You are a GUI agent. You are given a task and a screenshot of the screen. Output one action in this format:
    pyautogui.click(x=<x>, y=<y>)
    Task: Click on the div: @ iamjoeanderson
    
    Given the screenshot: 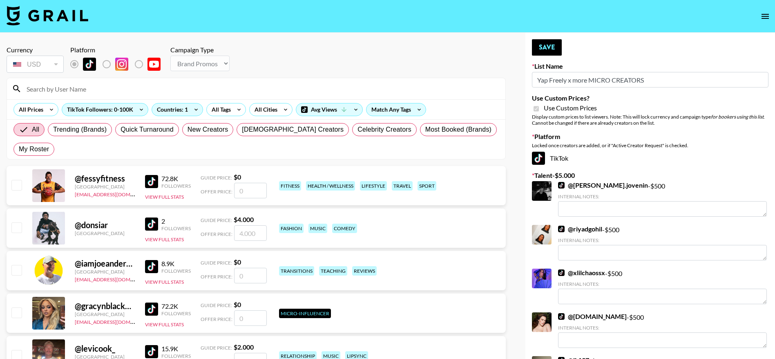 What is the action you would take?
    pyautogui.click(x=105, y=263)
    